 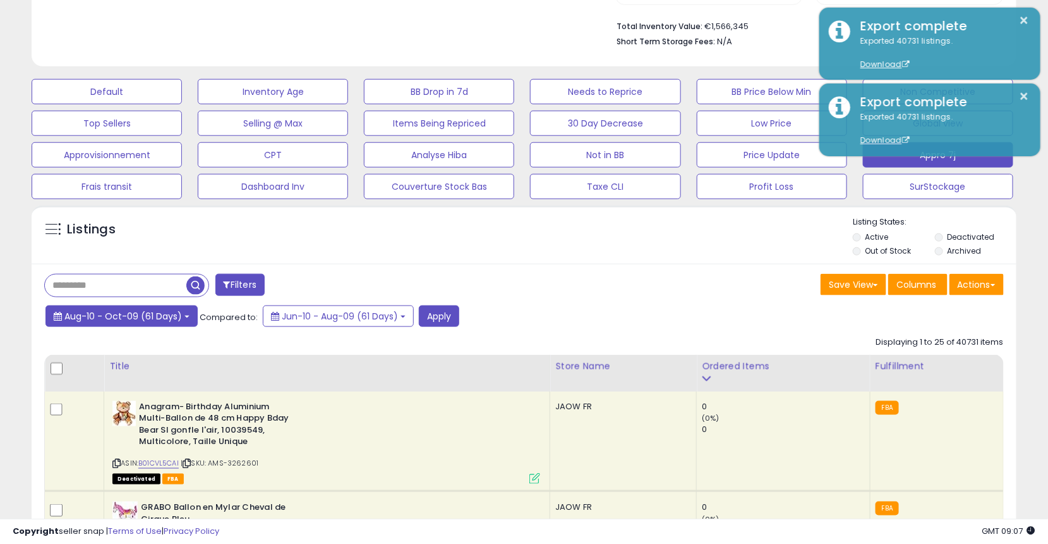 What do you see at coordinates (273, 186) in the screenshot?
I see `button: Dashboard Inv` at bounding box center [273, 186].